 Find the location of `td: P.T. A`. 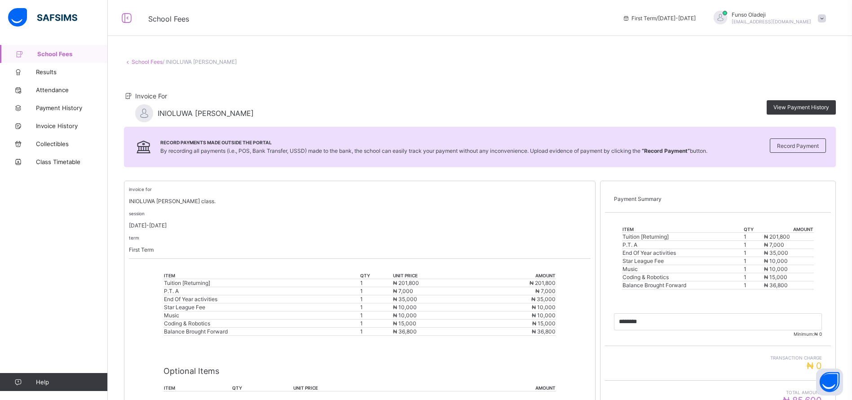

td: P.T. A is located at coordinates (683, 245).